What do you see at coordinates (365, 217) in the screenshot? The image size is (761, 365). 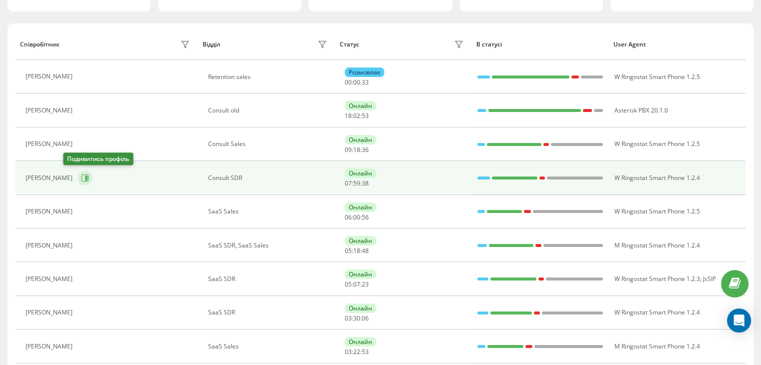 I see `span: 56` at bounding box center [365, 217].